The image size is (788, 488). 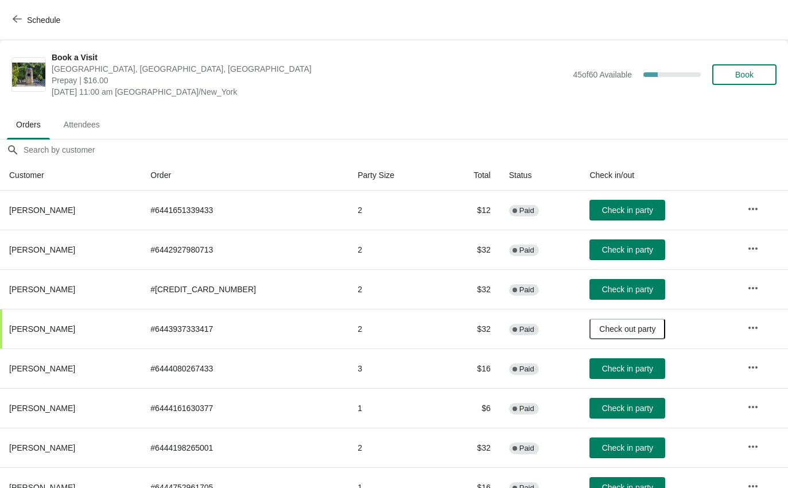 I want to click on button: Schedule, so click(x=37, y=20).